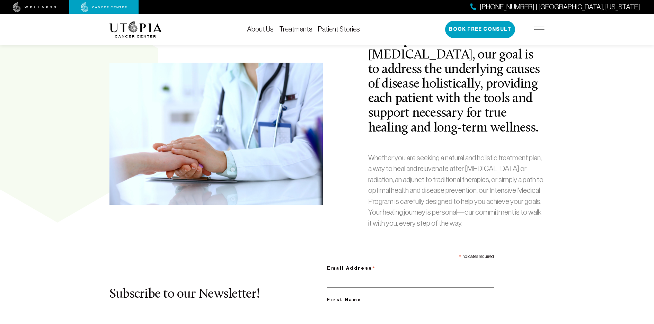  I want to click on a: About Us, so click(260, 29).